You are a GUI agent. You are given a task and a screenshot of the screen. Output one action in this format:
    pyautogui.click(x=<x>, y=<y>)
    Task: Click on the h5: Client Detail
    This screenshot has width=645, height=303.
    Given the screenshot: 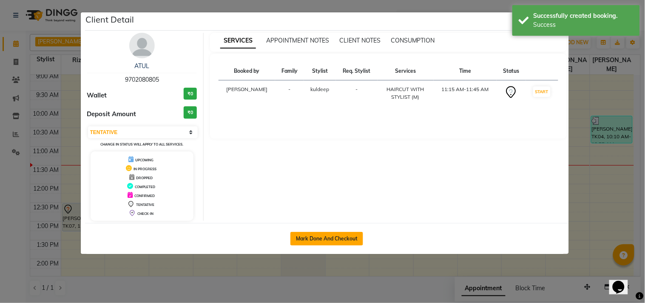 What is the action you would take?
    pyautogui.click(x=110, y=20)
    